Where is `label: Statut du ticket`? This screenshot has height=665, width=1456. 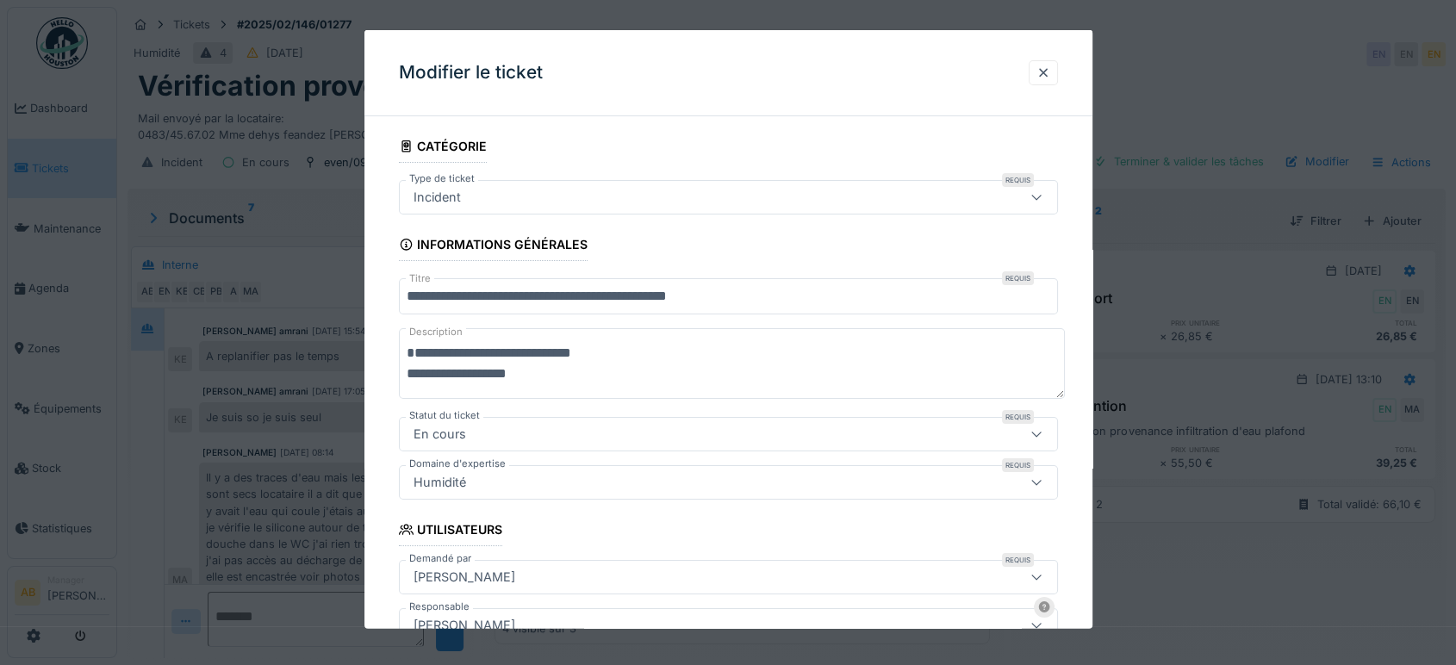
label: Statut du ticket is located at coordinates (445, 415).